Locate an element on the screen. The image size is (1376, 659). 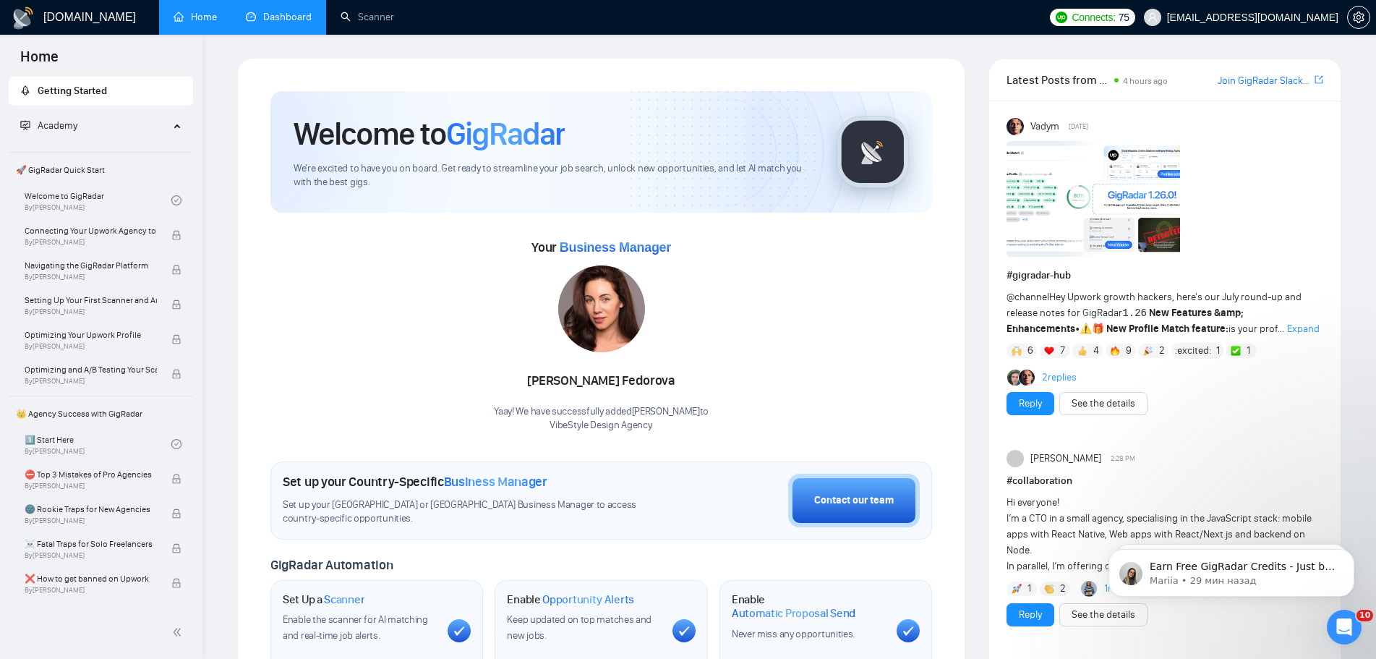
h1: # collaboration is located at coordinates (1165, 481).